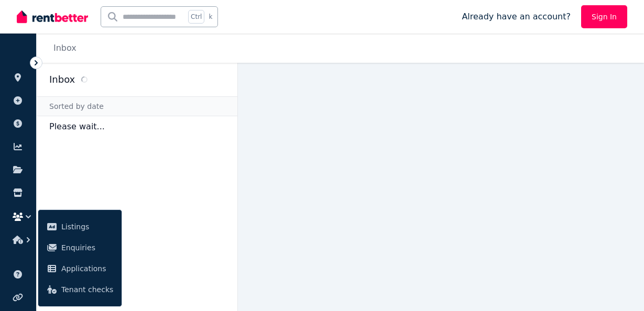 The height and width of the screenshot is (311, 644). What do you see at coordinates (137, 127) in the screenshot?
I see `p: Please wait...` at bounding box center [137, 127].